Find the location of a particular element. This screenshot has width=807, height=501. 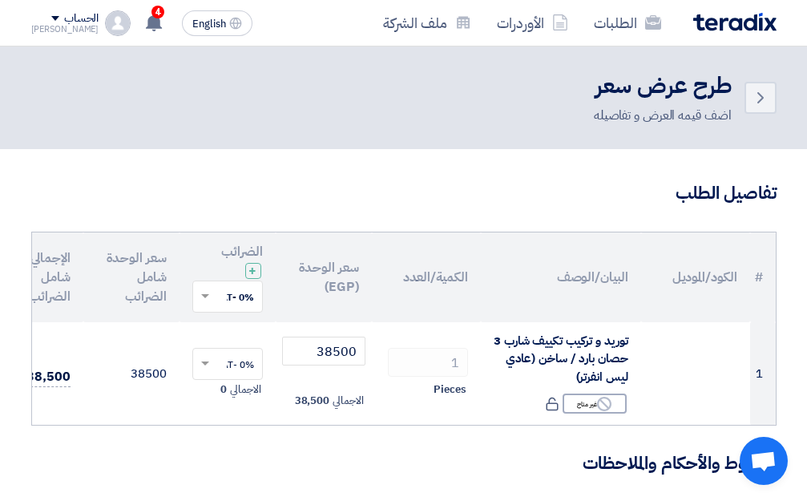

img: Teradix logo is located at coordinates (734, 22).